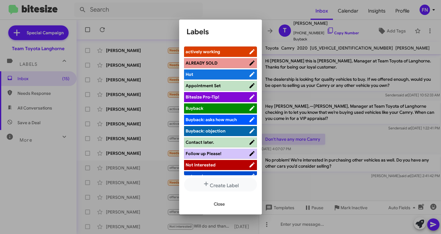 The image size is (441, 234). What do you see at coordinates (195, 176) in the screenshot?
I see `span: not ready` at bounding box center [195, 176].